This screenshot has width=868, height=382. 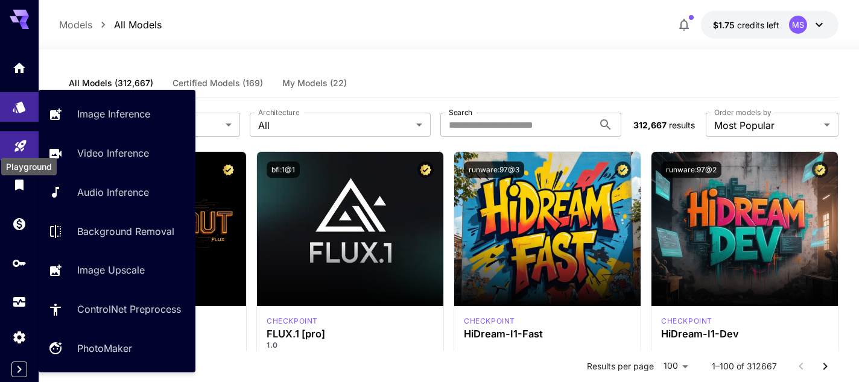 What do you see at coordinates (292, 321) in the screenshot?
I see `div: fluxpro` at bounding box center [292, 321].